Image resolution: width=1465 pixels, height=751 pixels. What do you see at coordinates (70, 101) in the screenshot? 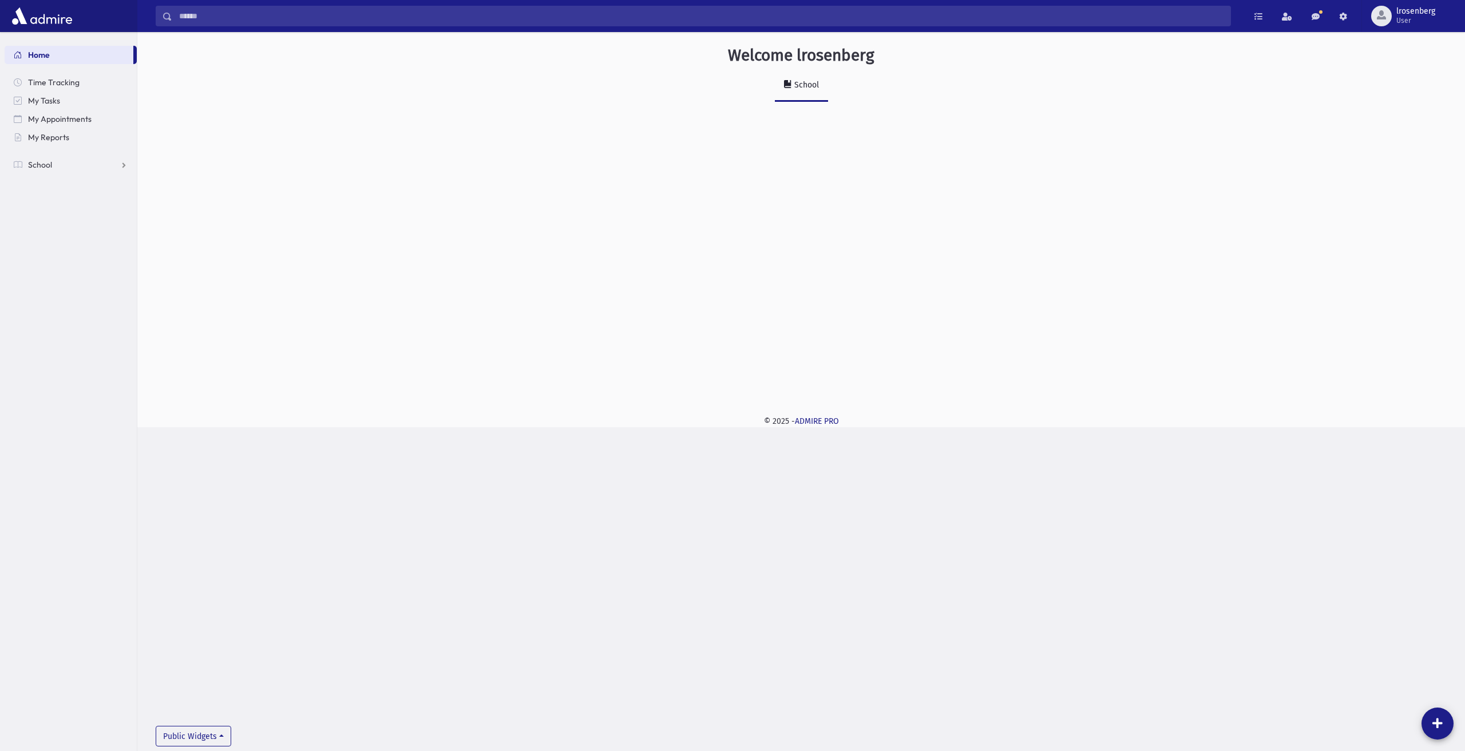
I see `a: My Tasks` at bounding box center [70, 101].